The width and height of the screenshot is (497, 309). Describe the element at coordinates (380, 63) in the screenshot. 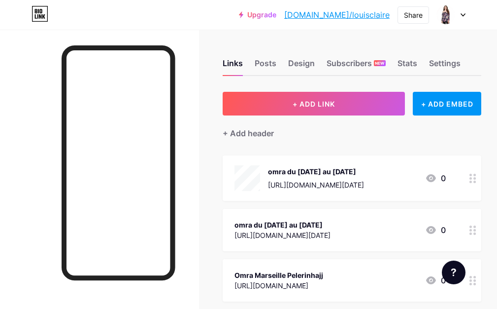

I see `span: NEW` at that location.